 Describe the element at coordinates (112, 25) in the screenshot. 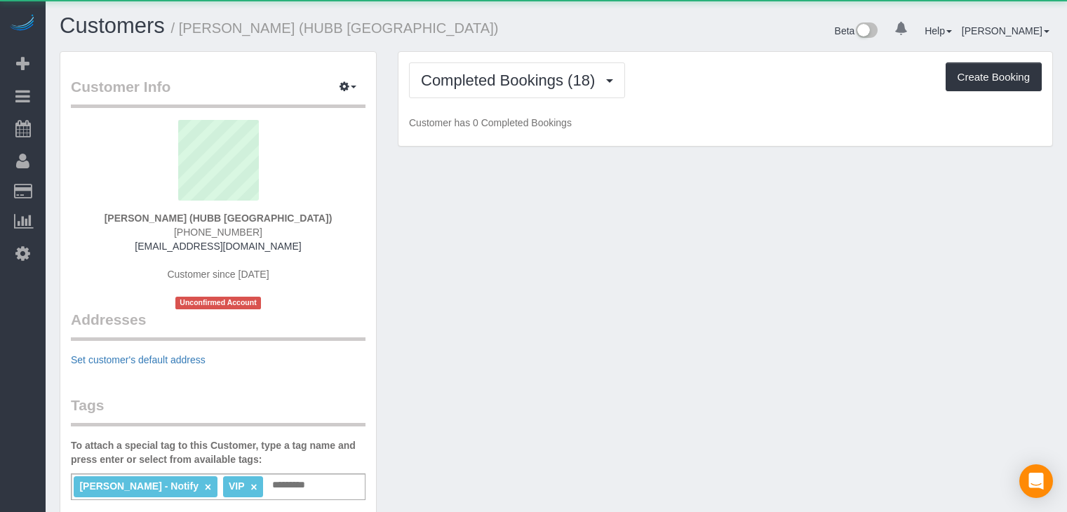

I see `a: Customers` at that location.